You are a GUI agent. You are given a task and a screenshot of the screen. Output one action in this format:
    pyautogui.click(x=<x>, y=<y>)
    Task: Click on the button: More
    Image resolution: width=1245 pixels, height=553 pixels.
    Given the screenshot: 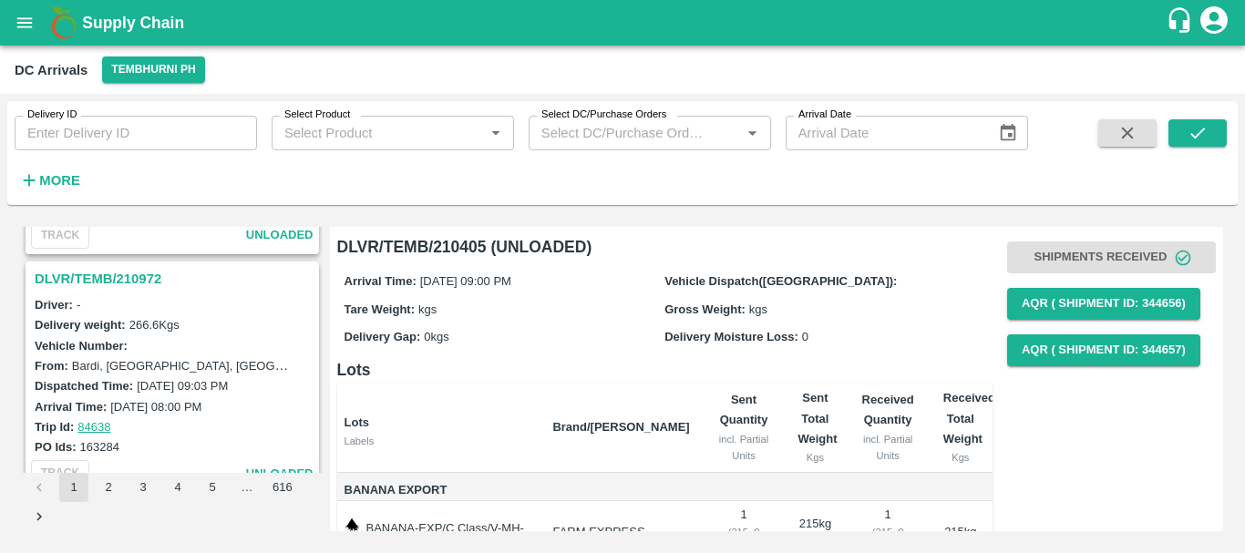 What is the action you would take?
    pyautogui.click(x=49, y=180)
    